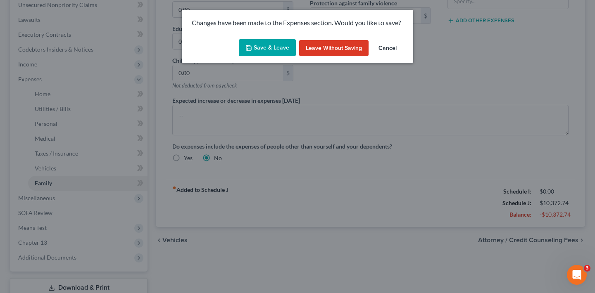  What do you see at coordinates (587, 269) in the screenshot?
I see `span: 3` at bounding box center [587, 269].